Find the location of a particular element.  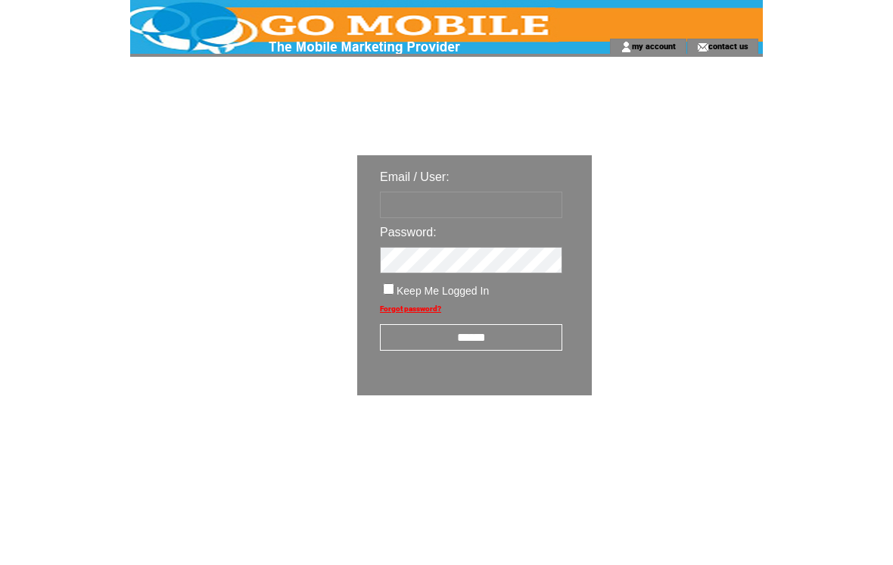

span: Password: is located at coordinates (408, 232).